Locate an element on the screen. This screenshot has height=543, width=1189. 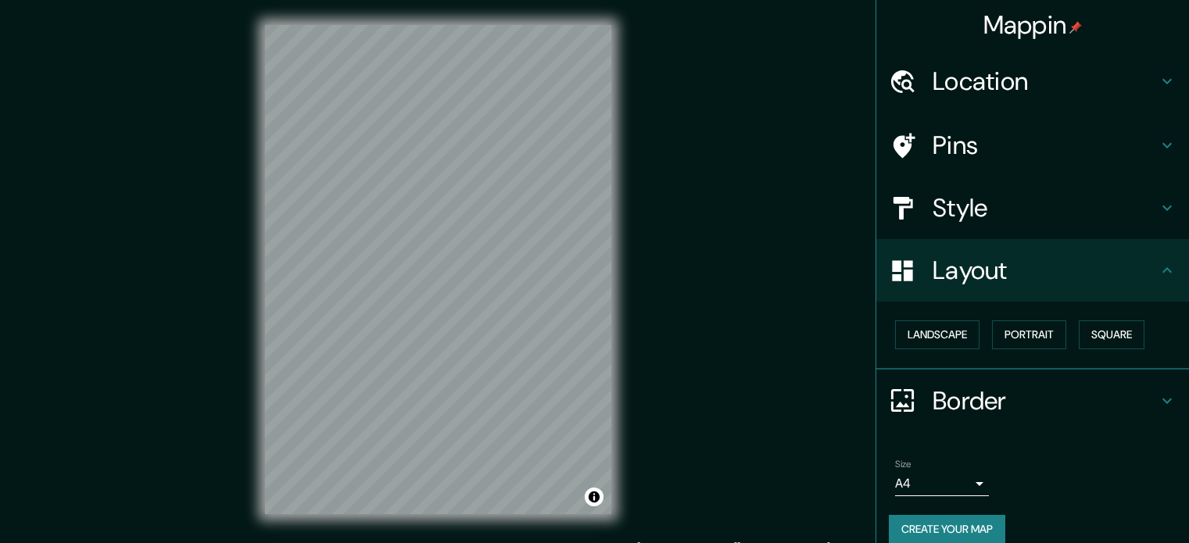
h4: Border is located at coordinates (1045, 401).